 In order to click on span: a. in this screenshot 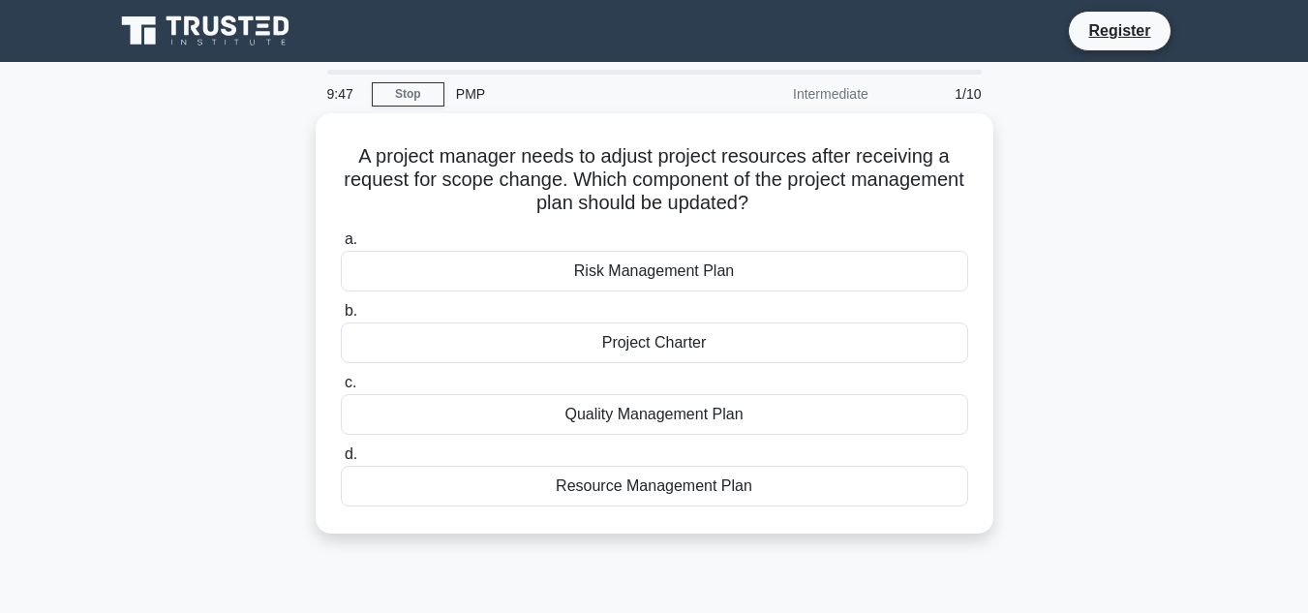, I will do `click(350, 238)`.